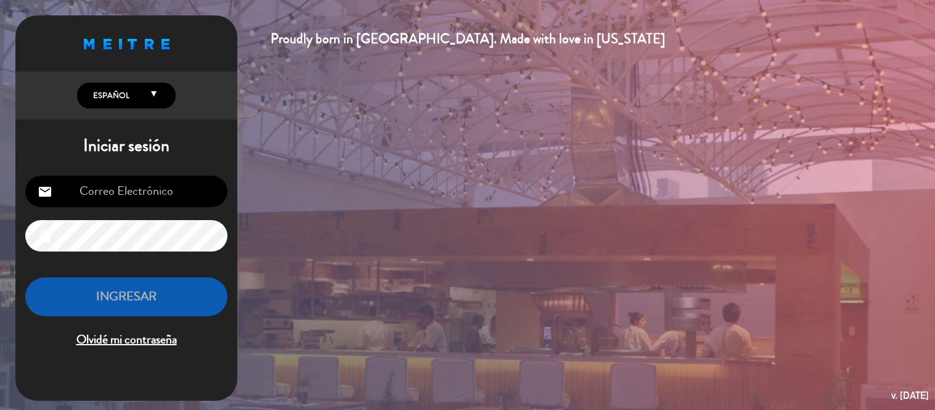  Describe the element at coordinates (126, 146) in the screenshot. I see `h1: Iniciar sesión` at that location.